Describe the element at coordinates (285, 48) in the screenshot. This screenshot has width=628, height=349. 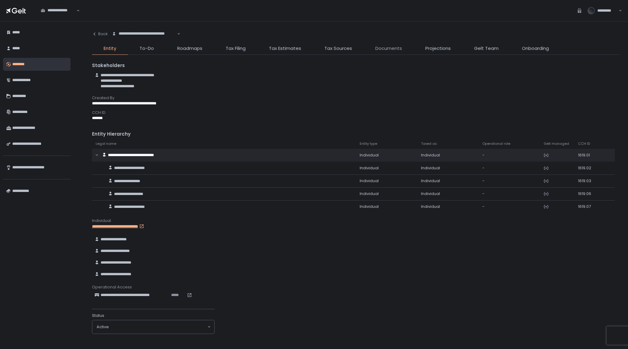
I see `span: Tax Estimates` at that location.